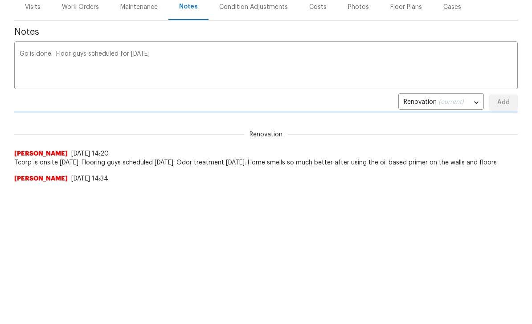  Describe the element at coordinates (266, 135) in the screenshot. I see `span: Renovation` at that location.